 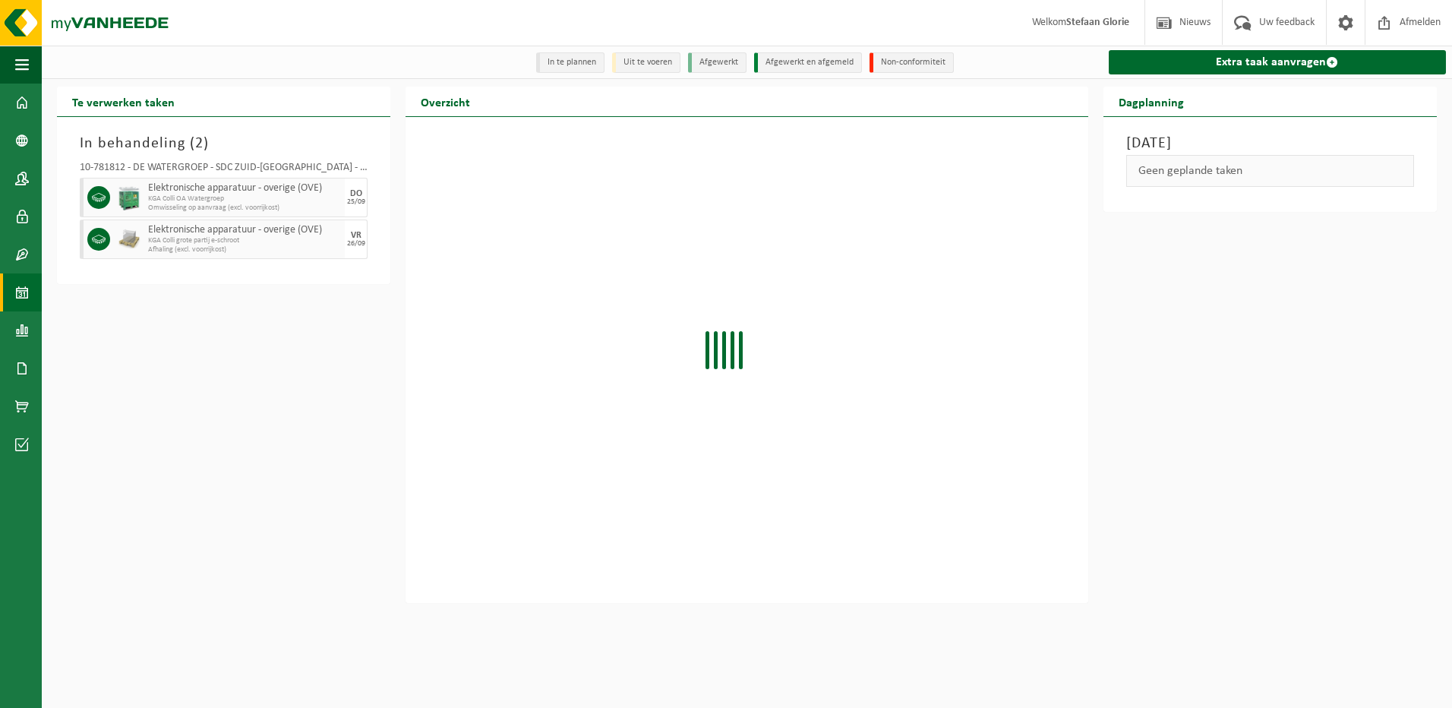 What do you see at coordinates (356, 194) in the screenshot?
I see `div: DO` at bounding box center [356, 194].